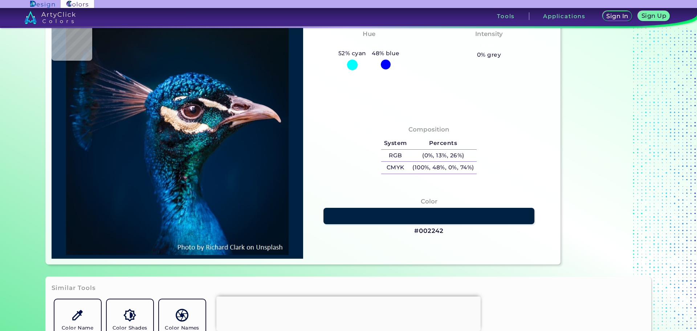 Image resolution: width=697 pixels, height=331 pixels. Describe the element at coordinates (395, 155) in the screenshot. I see `h5: RGB` at that location.